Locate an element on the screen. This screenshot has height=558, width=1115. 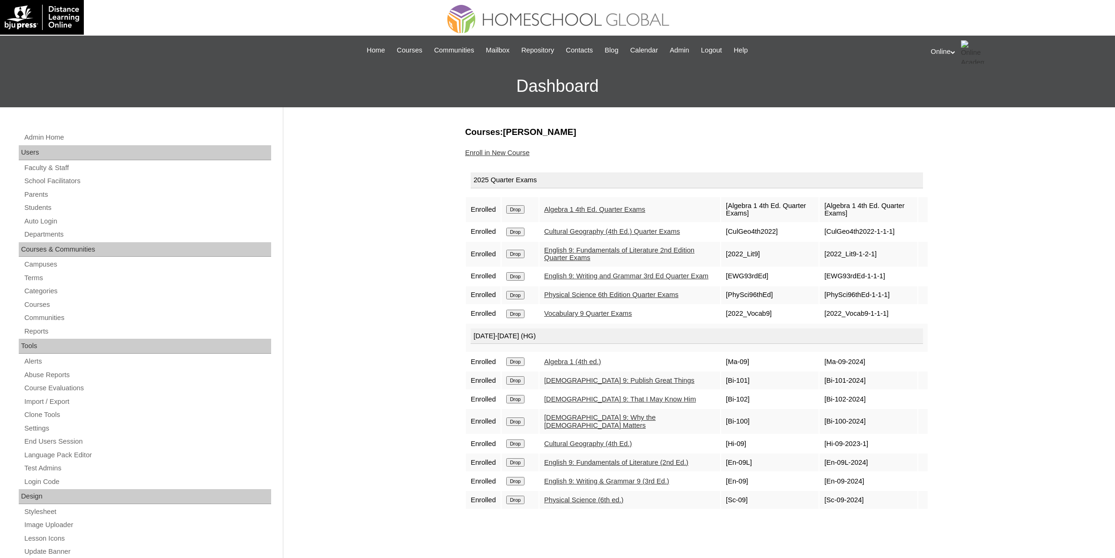
a: Cultural Geography (4th Ed.) Quarter Exams is located at coordinates (612, 231).